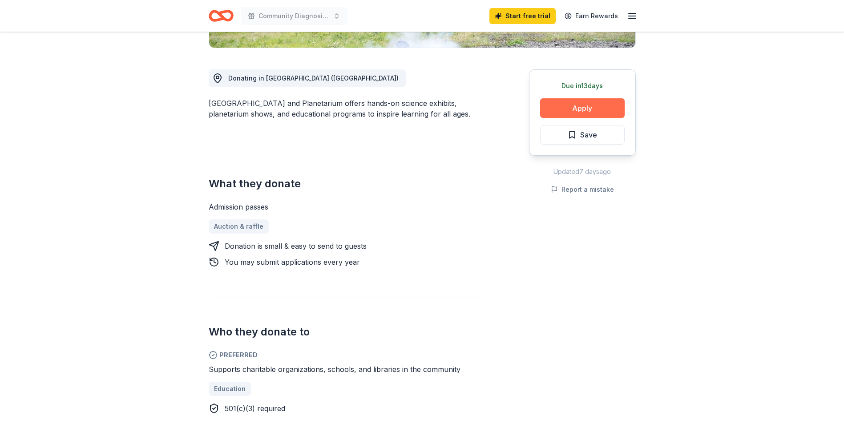 Image resolution: width=844 pixels, height=428 pixels. What do you see at coordinates (239, 227) in the screenshot?
I see `a: Auction & raffle` at bounding box center [239, 227].